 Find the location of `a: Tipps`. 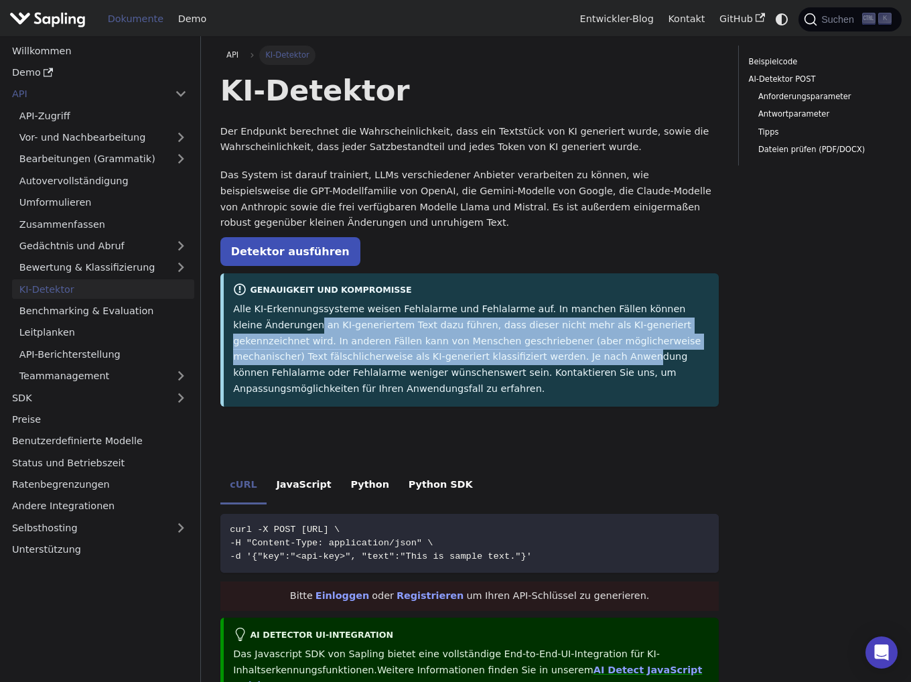

a: Tipps is located at coordinates (820, 132).